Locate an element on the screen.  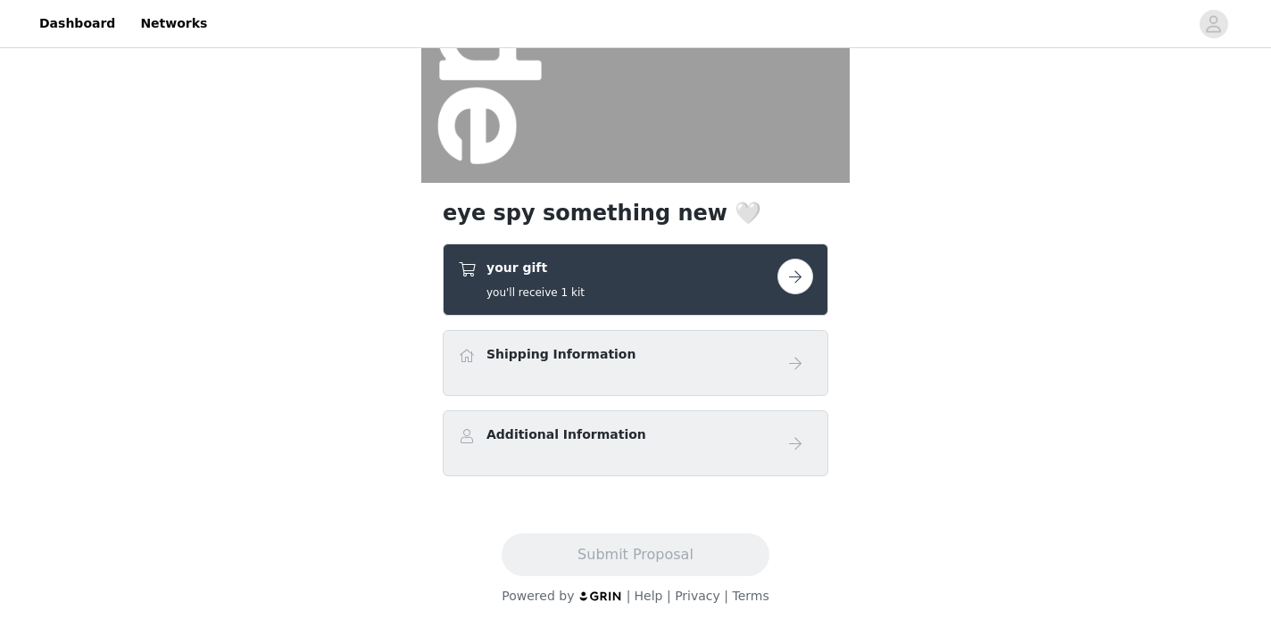
a: Networks is located at coordinates (173, 23).